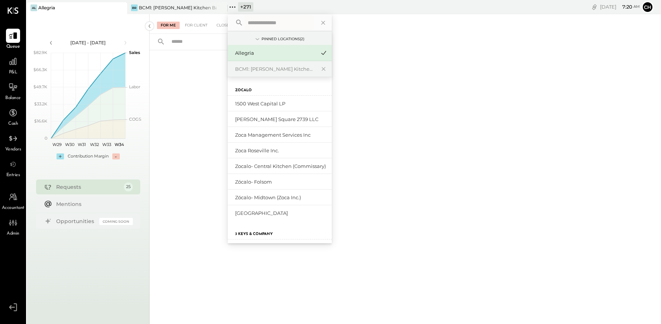 The height and width of the screenshot is (324, 661). I want to click on div: For Me, so click(168, 25).